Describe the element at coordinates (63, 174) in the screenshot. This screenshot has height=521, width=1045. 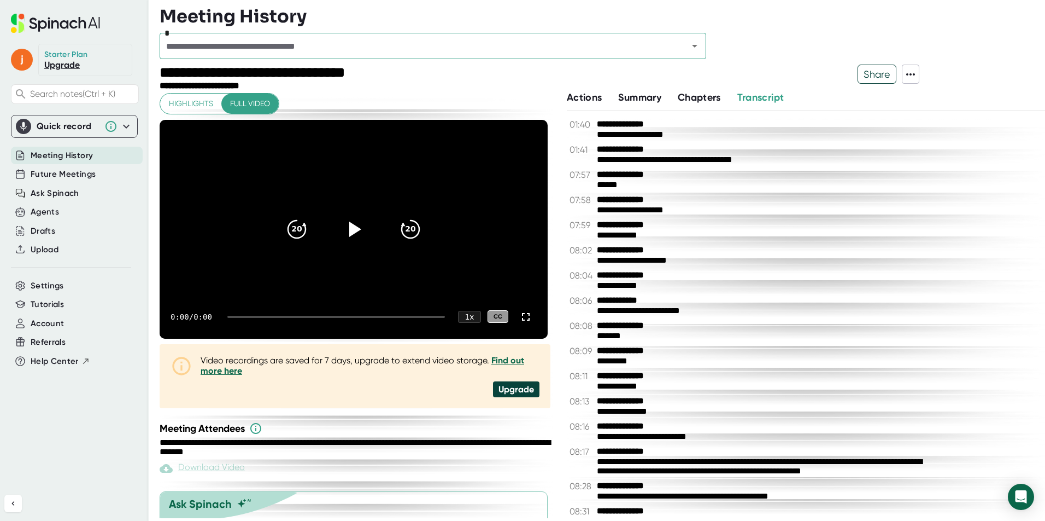
I see `span: Future Meetings` at that location.